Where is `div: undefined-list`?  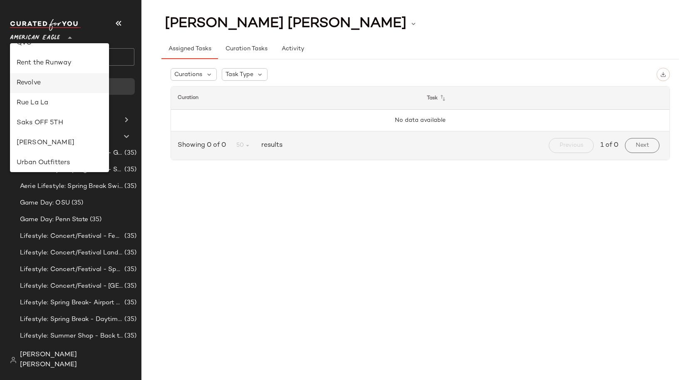 div: undefined-list is located at coordinates (60, 108).